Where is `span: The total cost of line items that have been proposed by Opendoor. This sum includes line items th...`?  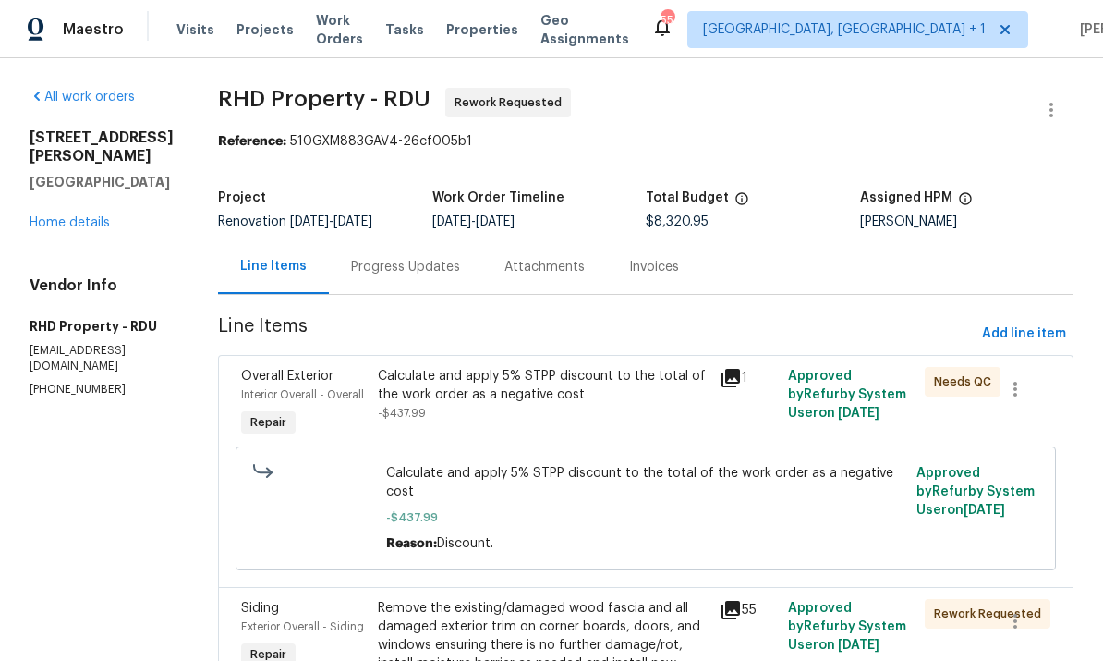
span: The total cost of line items that have been proposed by Opendoor. This sum includes line items th... is located at coordinates (742, 203).